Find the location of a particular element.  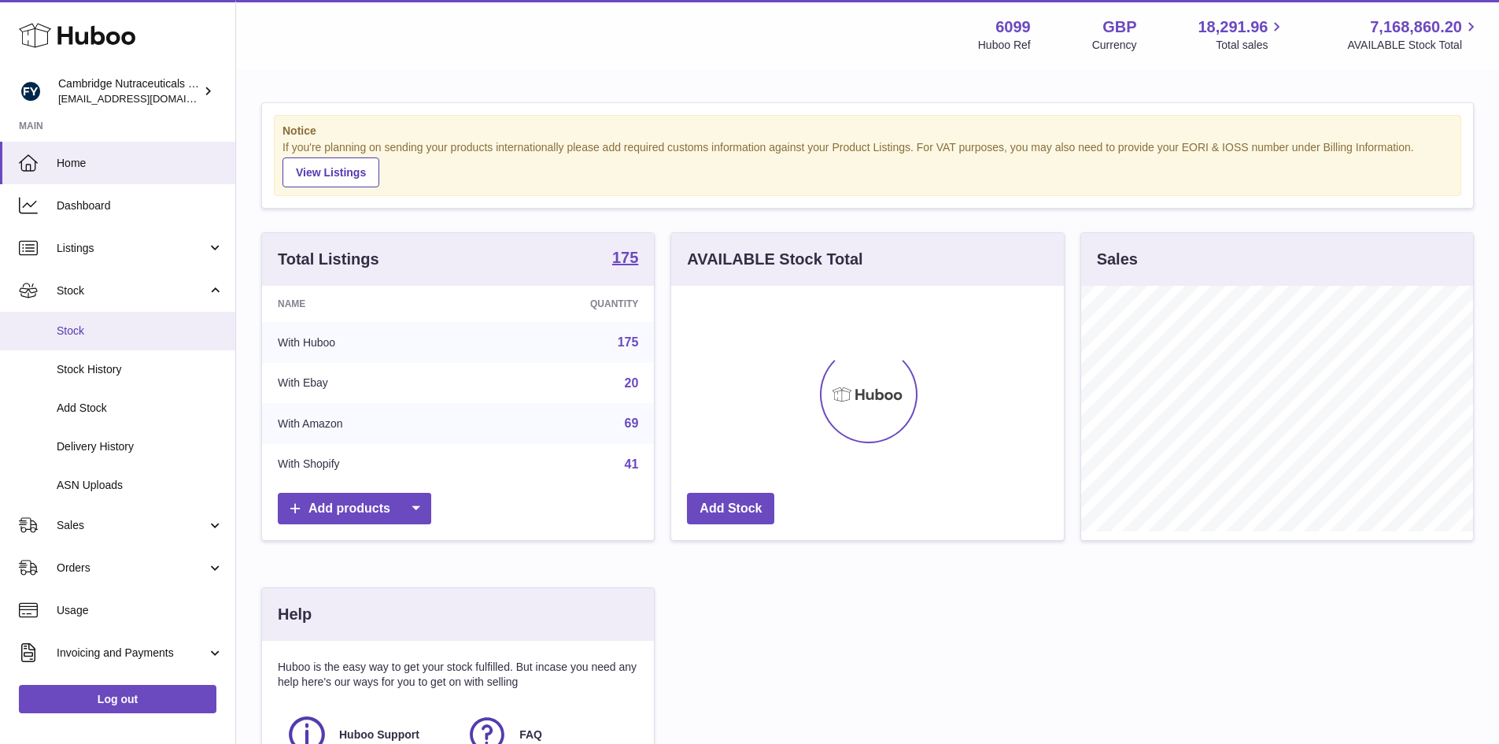

span: Orders is located at coordinates (131, 567).